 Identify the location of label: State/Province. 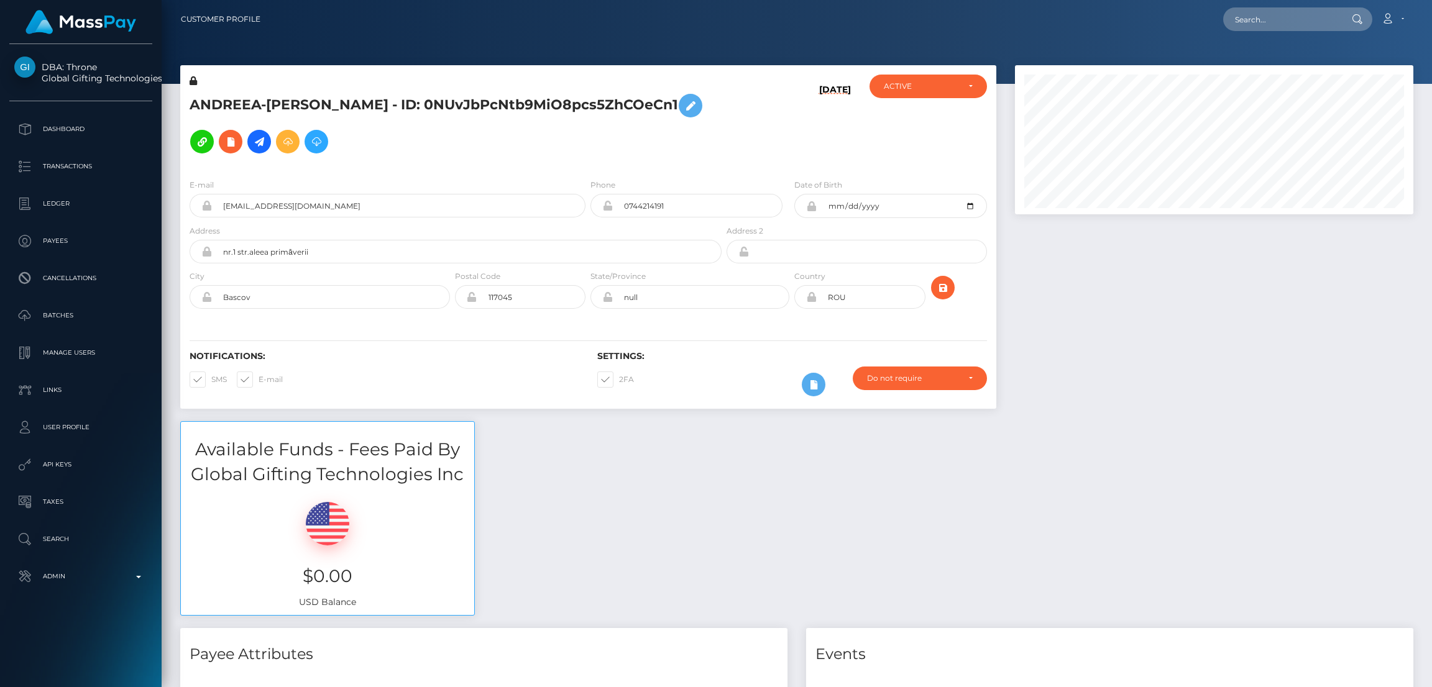
(618, 277).